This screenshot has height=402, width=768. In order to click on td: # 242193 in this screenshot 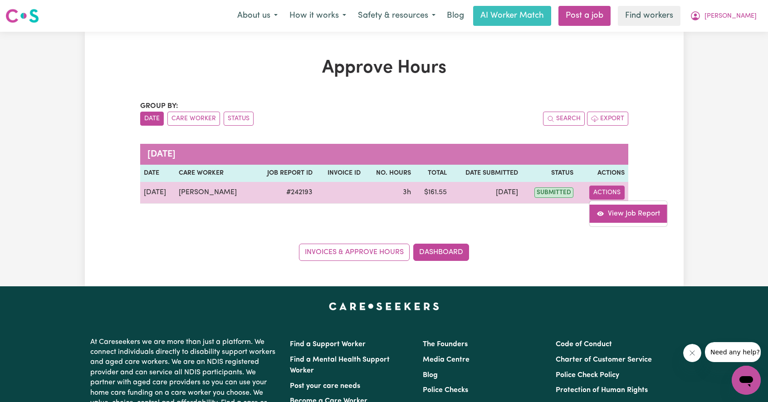, I will do `click(285, 193)`.